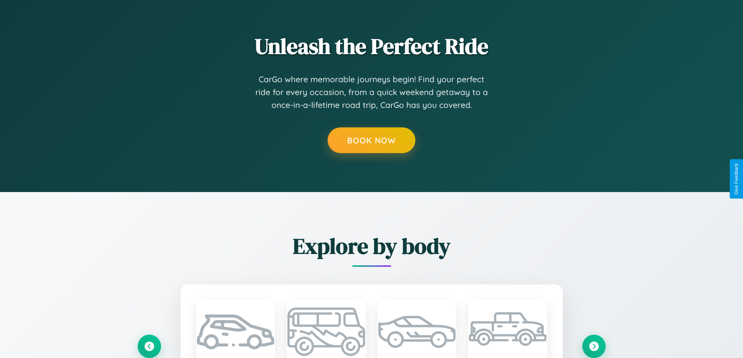 This screenshot has width=743, height=358. I want to click on button: Book Now, so click(371, 140).